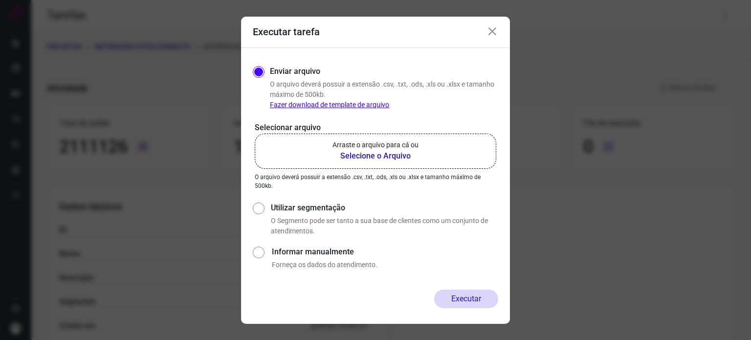  I want to click on h3: Executar tarefa, so click(286, 32).